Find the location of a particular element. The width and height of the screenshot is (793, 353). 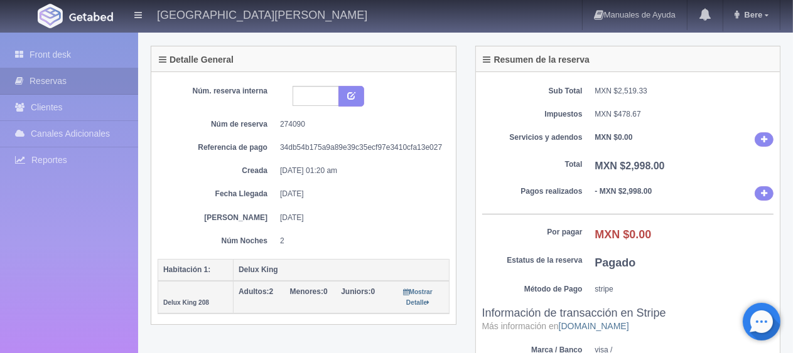

dd: 34db54b175a9a89e39c35ecf97e3410cfa13e027 is located at coordinates (360, 147).